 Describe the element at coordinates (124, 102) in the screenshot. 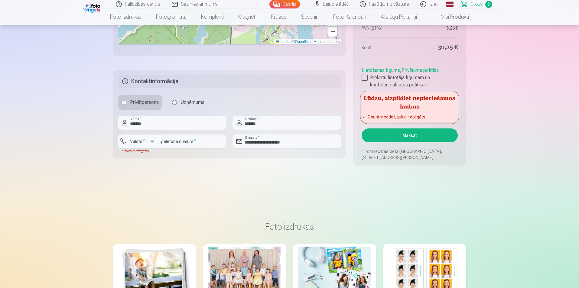

I see `input: Privātpersona` at that location.